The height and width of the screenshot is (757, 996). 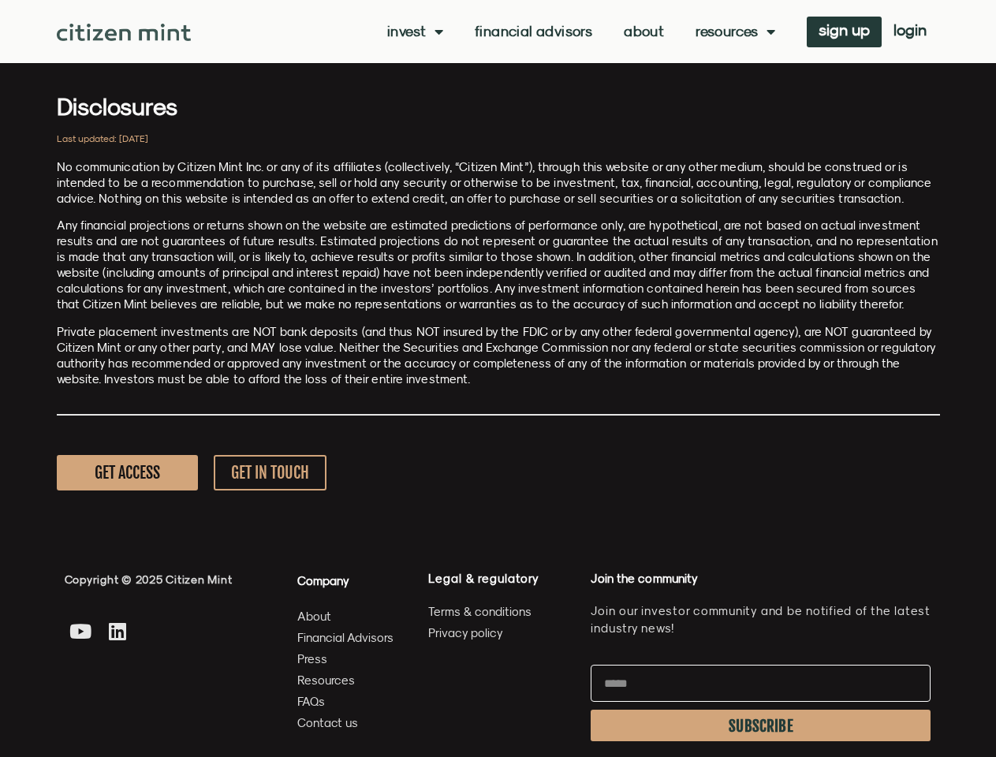 What do you see at coordinates (127, 472) in the screenshot?
I see `a: GET ACCESS` at bounding box center [127, 472].